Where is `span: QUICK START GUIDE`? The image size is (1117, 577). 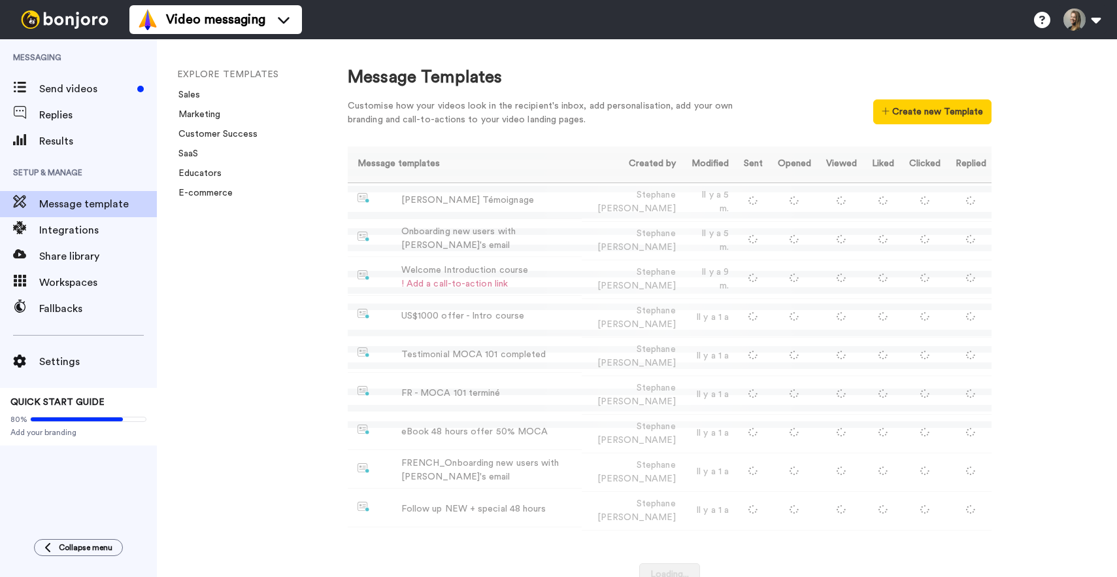 span: QUICK START GUIDE is located at coordinates (58, 402).